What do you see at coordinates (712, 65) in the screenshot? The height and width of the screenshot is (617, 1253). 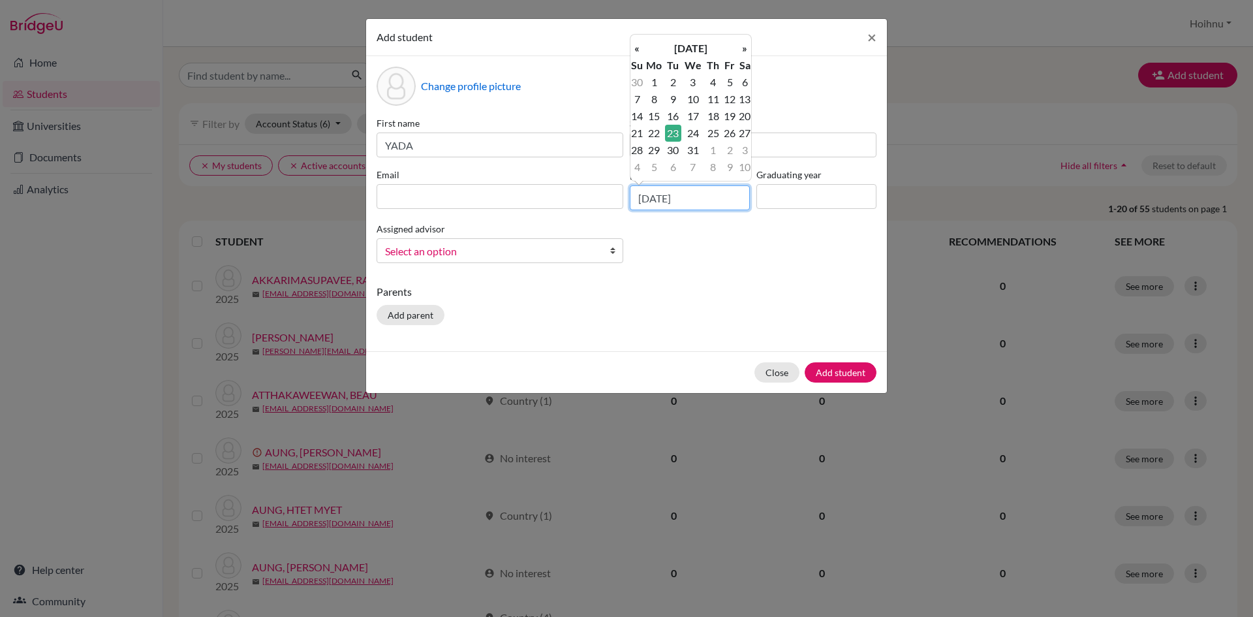 I see `th: Th` at bounding box center [712, 65].